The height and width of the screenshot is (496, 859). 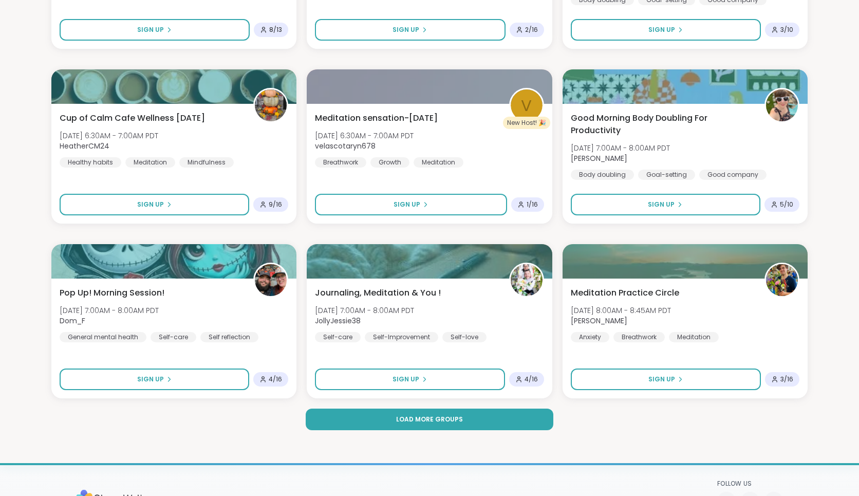 I want to click on span: Load more groups, so click(x=430, y=419).